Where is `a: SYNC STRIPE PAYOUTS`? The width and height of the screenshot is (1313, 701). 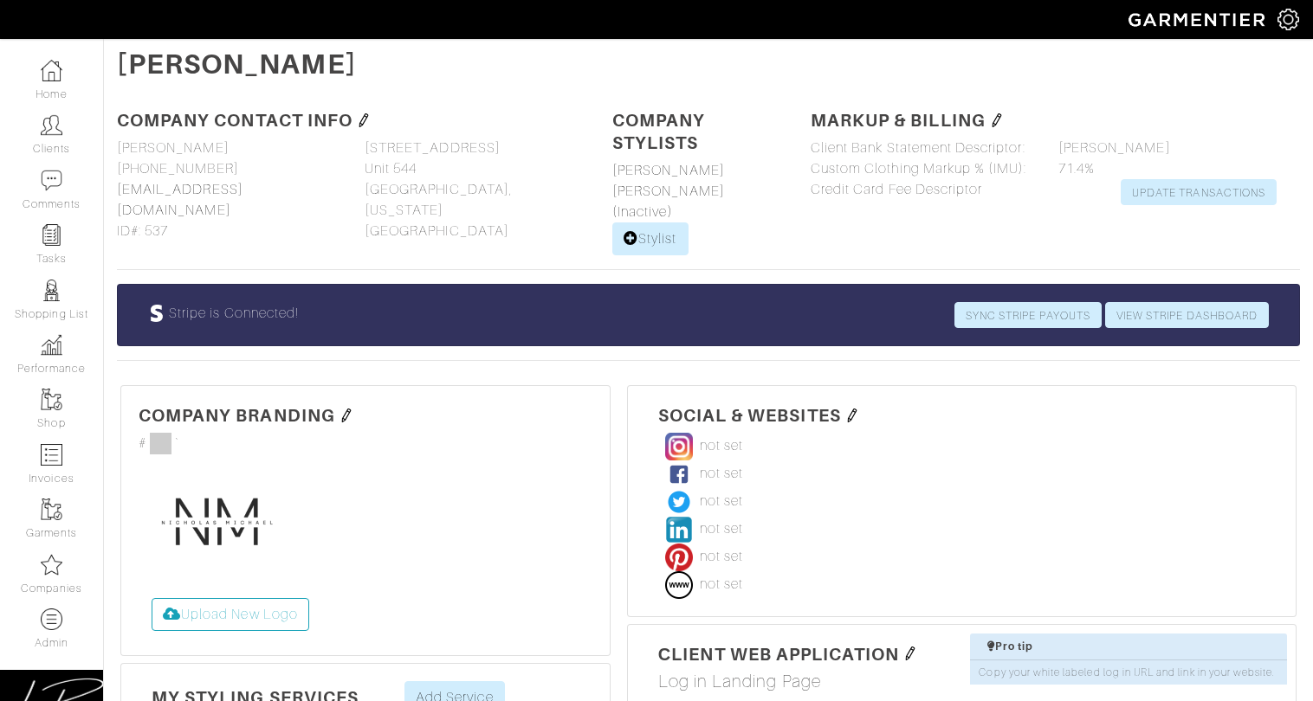 a: SYNC STRIPE PAYOUTS is located at coordinates (1028, 315).